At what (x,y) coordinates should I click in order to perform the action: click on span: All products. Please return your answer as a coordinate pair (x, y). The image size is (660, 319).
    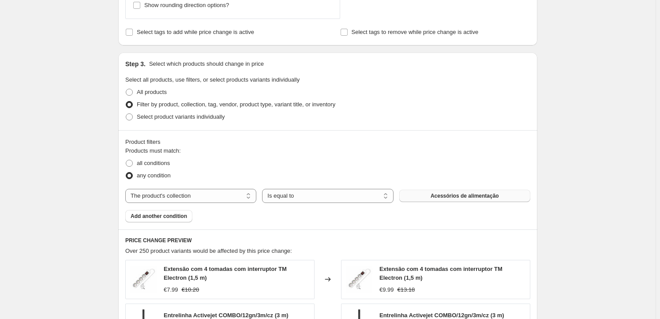
    Looking at the image, I should click on (152, 92).